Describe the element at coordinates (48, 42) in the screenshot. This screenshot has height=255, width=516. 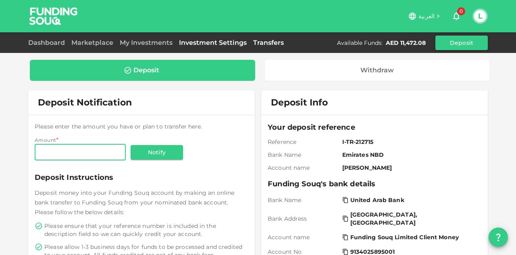
I see `a: Dashboard` at that location.